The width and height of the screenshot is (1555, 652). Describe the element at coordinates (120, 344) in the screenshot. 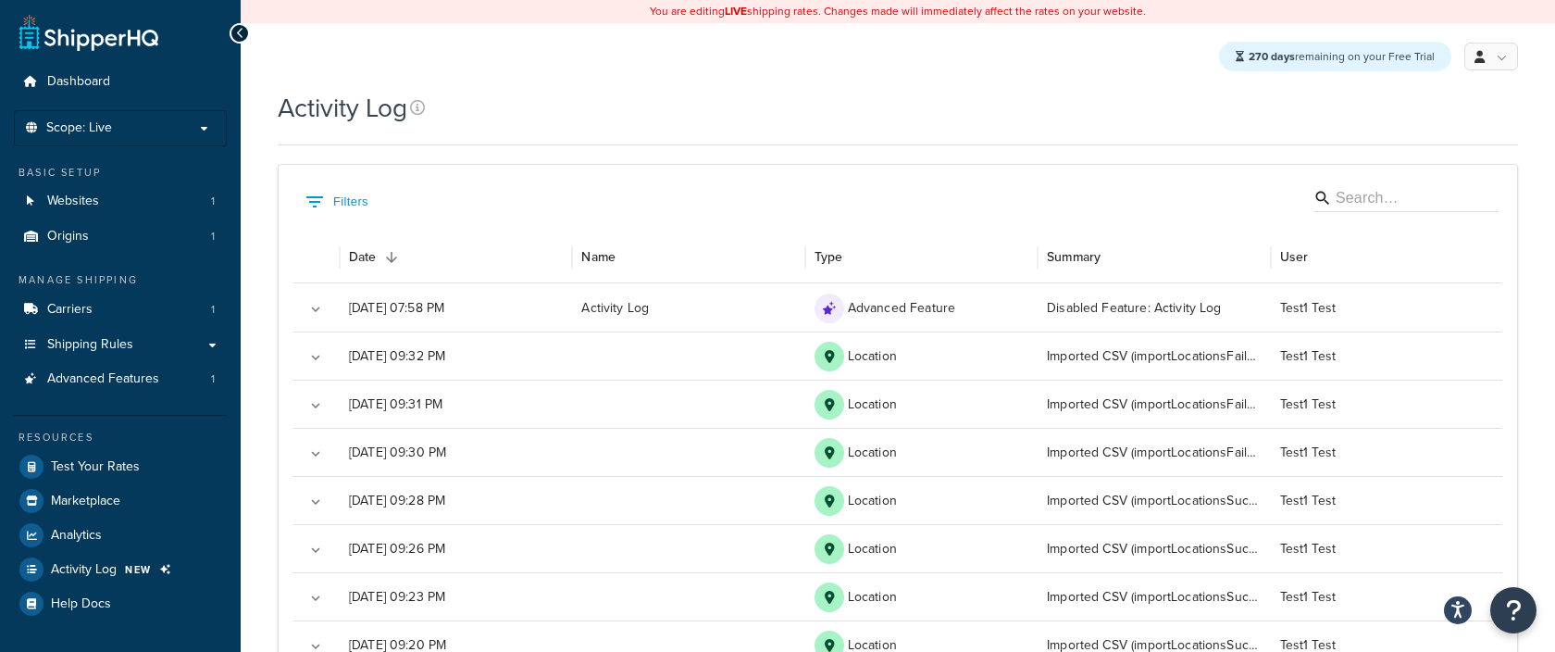

I see `a: Shipping Rules` at that location.